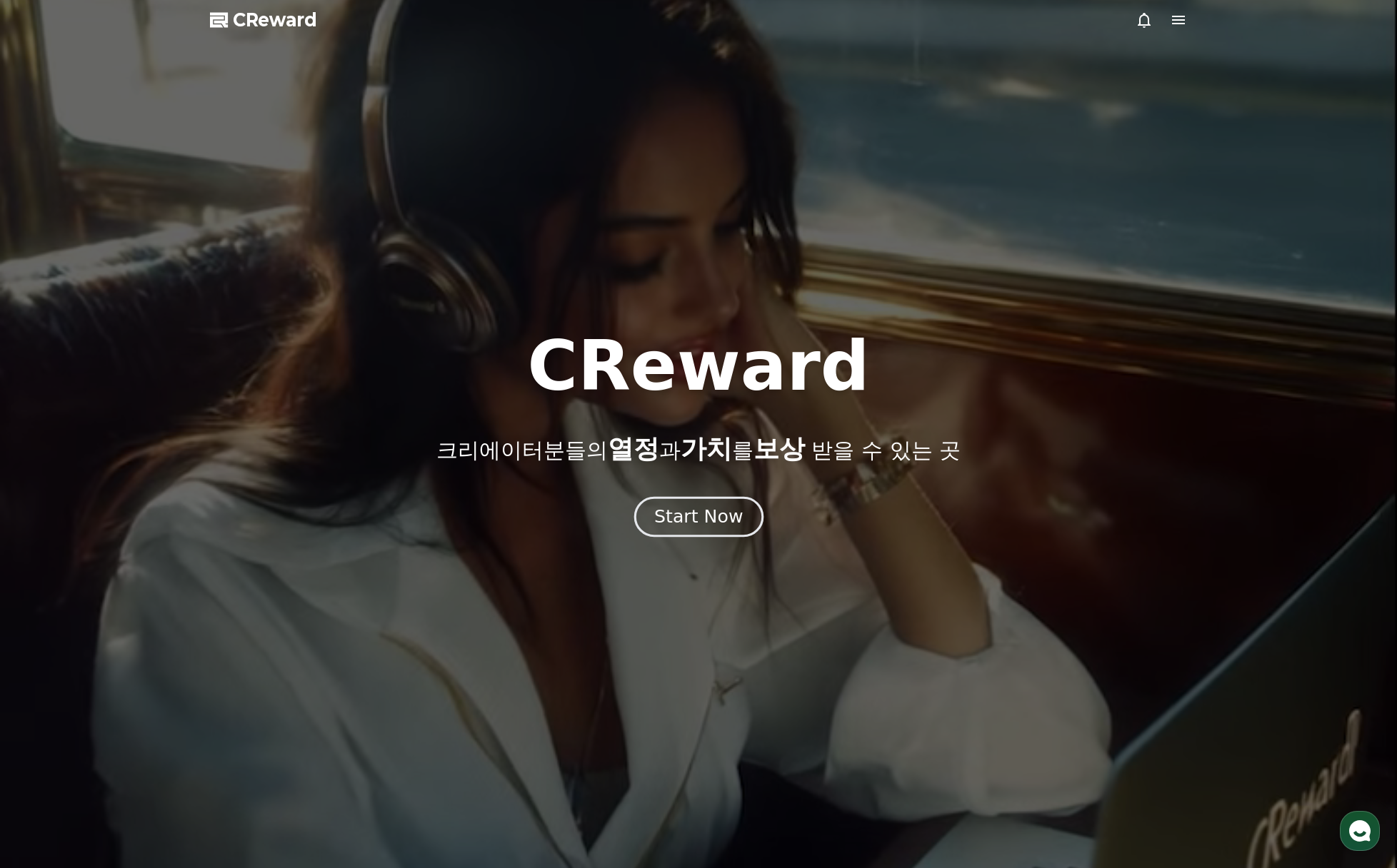 This screenshot has height=868, width=1397. I want to click on span: 대화, so click(139, 481).